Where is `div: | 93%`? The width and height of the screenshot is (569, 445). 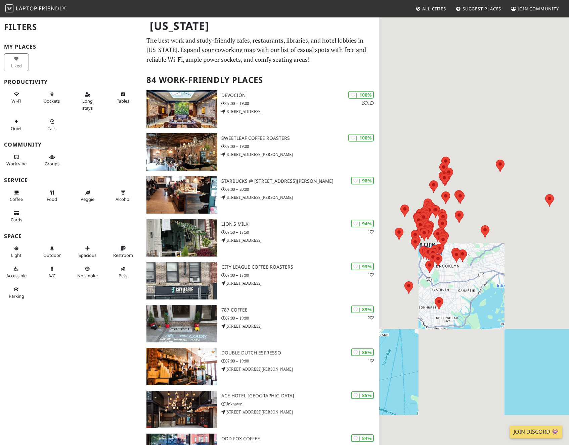 div: | 93% is located at coordinates (362, 267).